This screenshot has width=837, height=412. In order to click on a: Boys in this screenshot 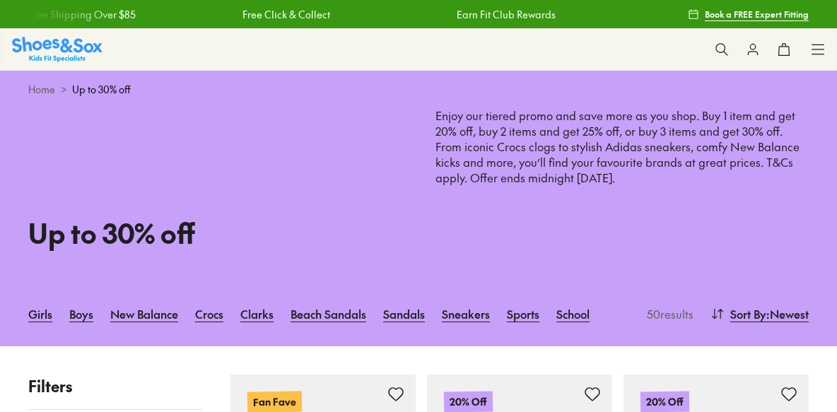, I will do `click(81, 314)`.